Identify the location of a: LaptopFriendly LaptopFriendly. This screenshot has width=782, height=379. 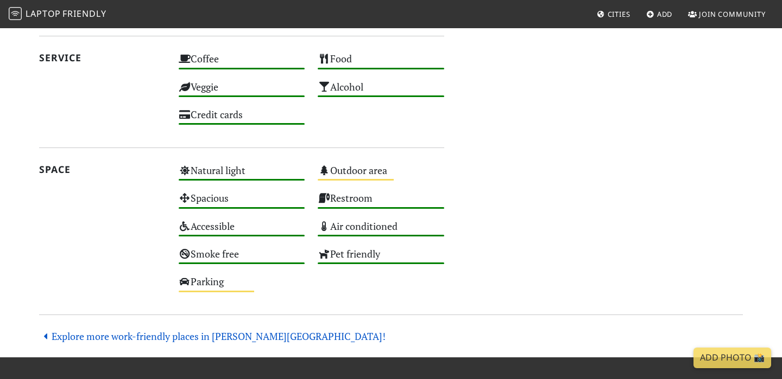
(58, 14).